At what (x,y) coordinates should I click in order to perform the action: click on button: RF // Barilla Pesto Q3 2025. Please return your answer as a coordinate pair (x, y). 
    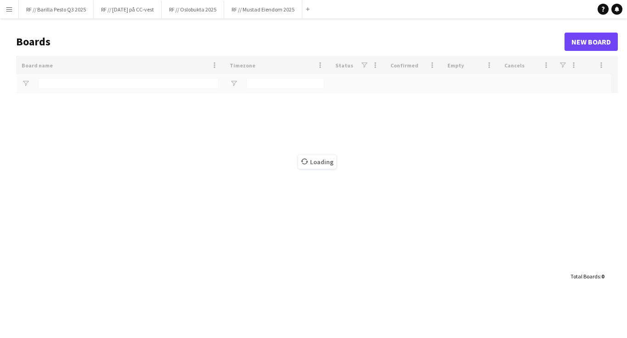
    Looking at the image, I should click on (56, 9).